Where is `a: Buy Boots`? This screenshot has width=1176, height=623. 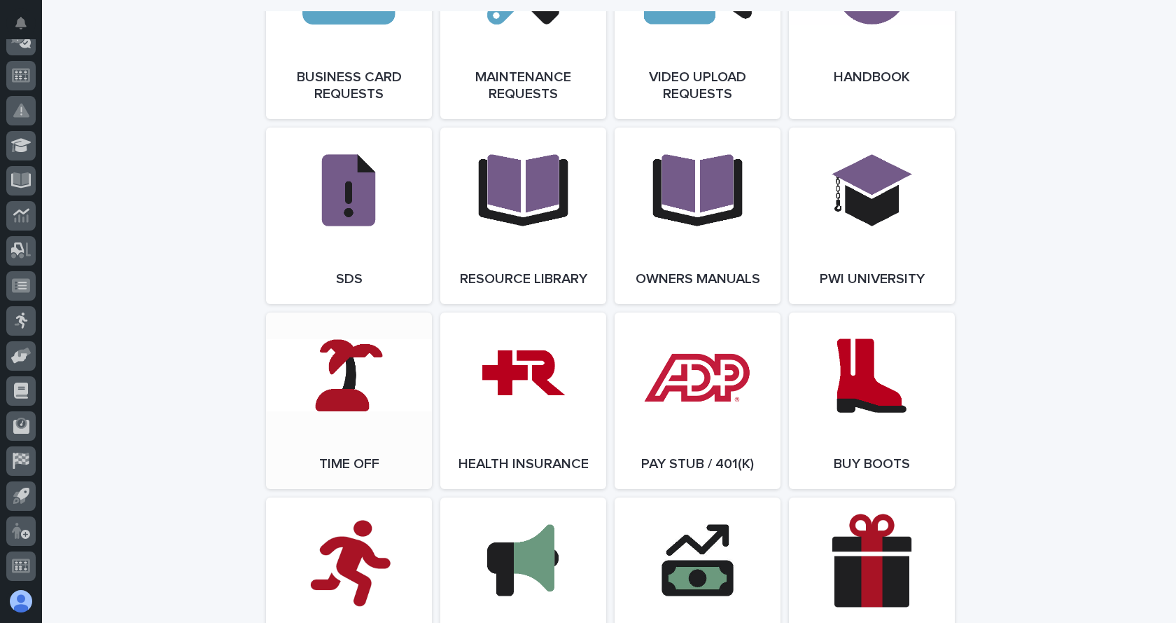
a: Buy Boots is located at coordinates (872, 401).